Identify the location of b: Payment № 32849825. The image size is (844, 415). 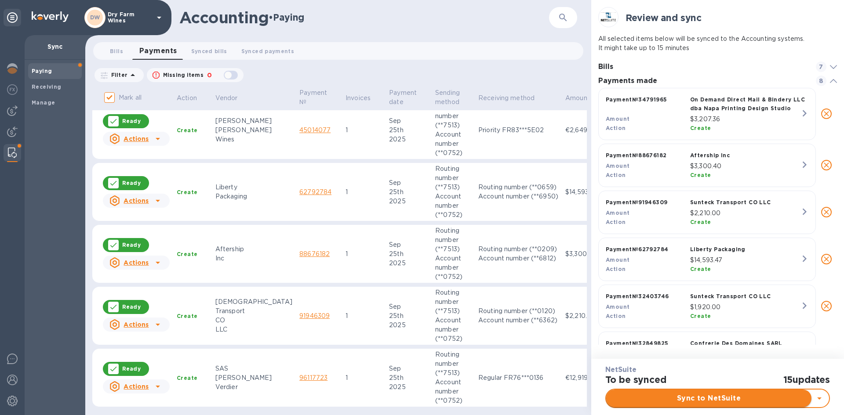
(637, 343).